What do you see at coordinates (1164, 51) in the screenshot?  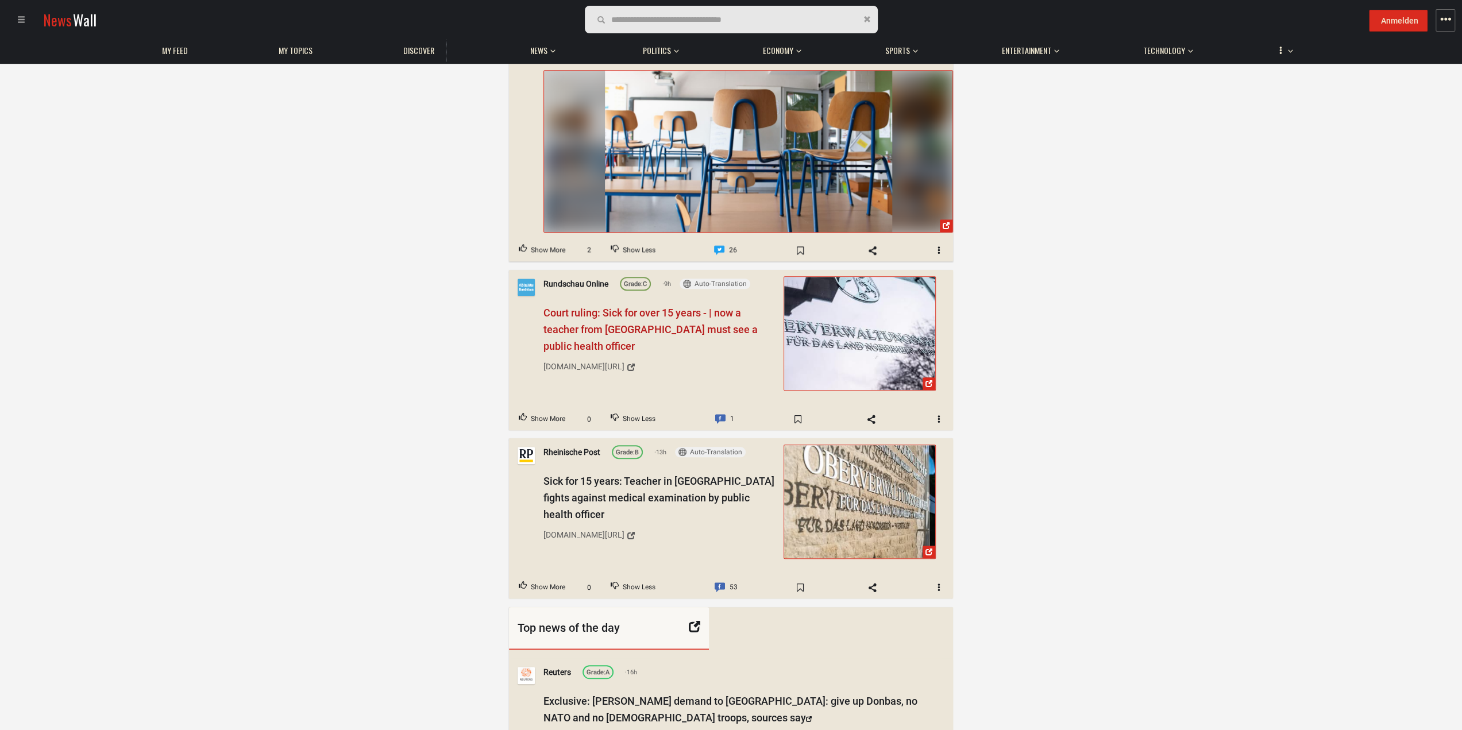 I see `a: Technology` at bounding box center [1164, 51].